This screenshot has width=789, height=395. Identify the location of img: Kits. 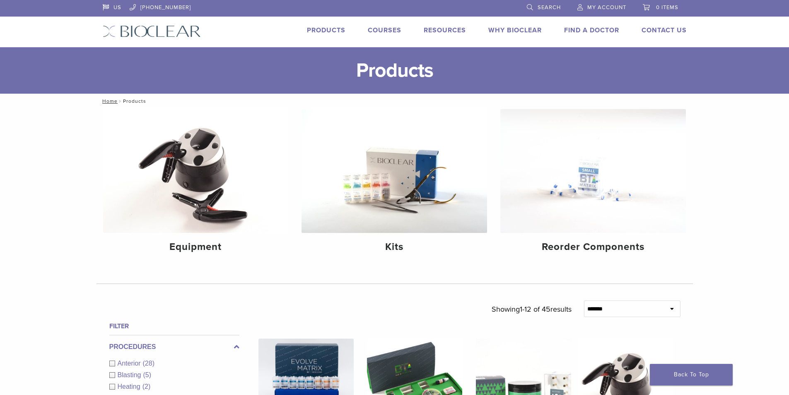
(394, 171).